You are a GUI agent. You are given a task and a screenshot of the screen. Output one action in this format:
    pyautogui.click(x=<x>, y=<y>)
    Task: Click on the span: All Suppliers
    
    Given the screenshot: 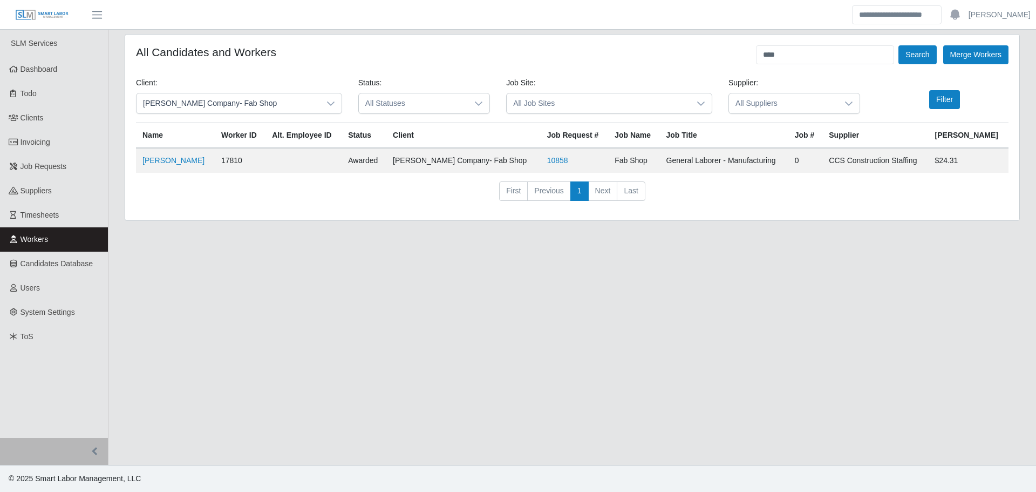 What is the action you would take?
    pyautogui.click(x=784, y=103)
    